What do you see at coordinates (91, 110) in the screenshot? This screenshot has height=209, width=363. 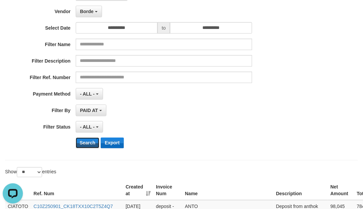 I see `button: PAID AT` at bounding box center [91, 110].